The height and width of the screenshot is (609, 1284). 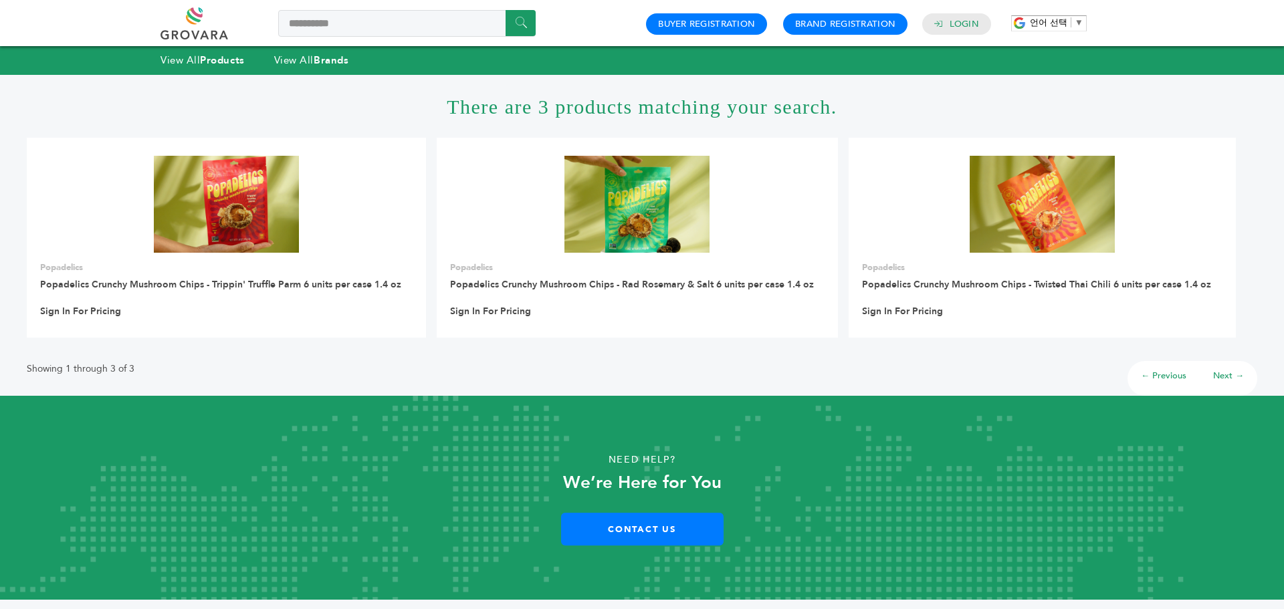 What do you see at coordinates (226, 204) in the screenshot?
I see `img: Popadelics Crunchy Mushroom Chips - Trippin' Truffle Parm 6 units per case 1.4 oz` at bounding box center [226, 204].